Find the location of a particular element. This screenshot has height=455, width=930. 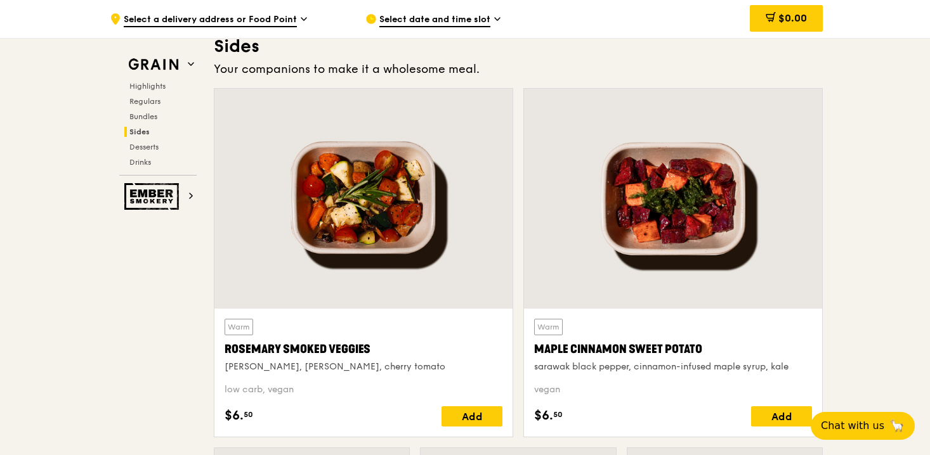

span: Highlights is located at coordinates (147, 86).